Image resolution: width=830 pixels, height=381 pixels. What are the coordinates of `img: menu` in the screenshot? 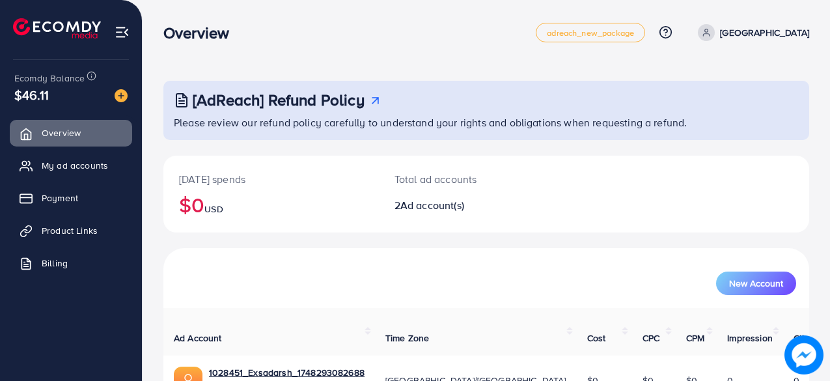 It's located at (122, 32).